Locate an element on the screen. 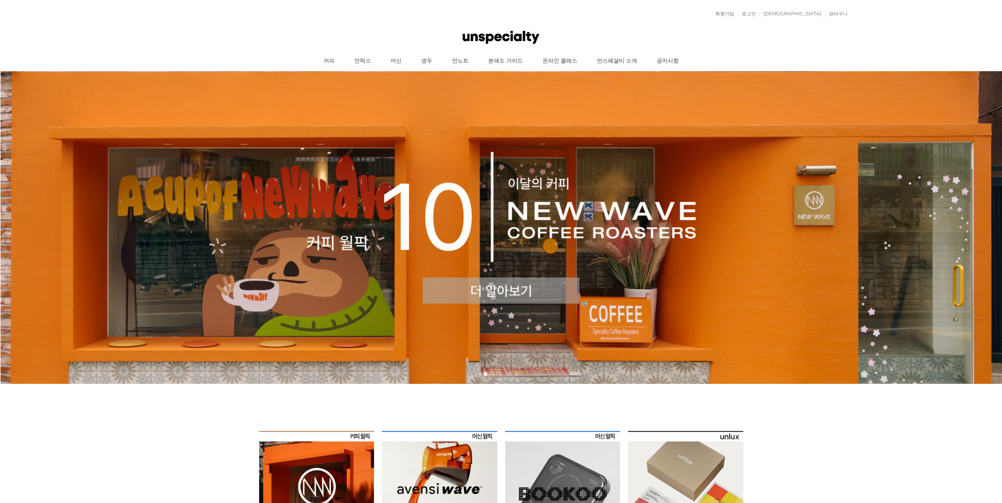 The image size is (1002, 503). a: 장바구니 is located at coordinates (837, 14).